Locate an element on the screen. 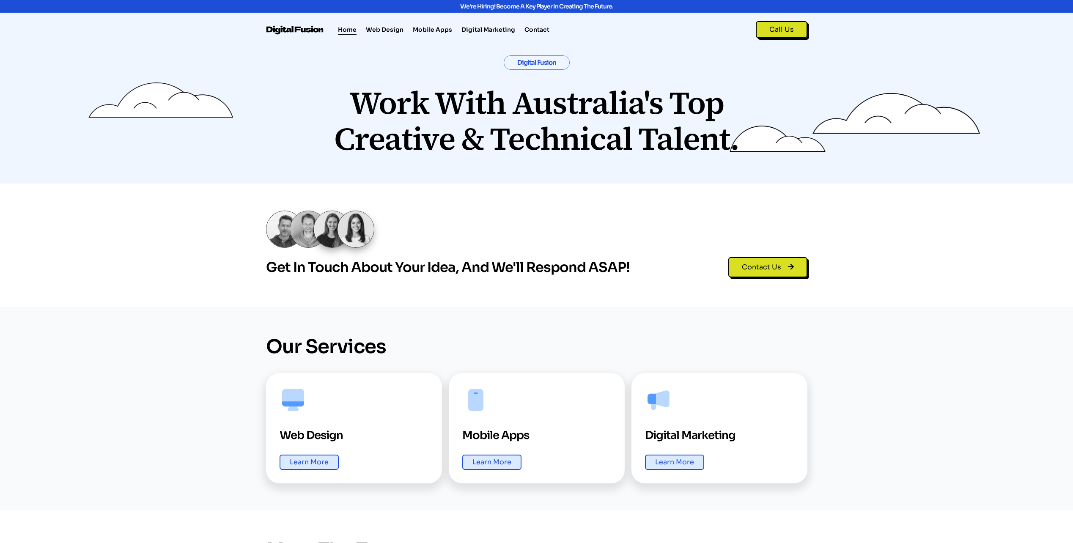 The image size is (1073, 543). div: We're hiring! Become a key player in creating the future. is located at coordinates (537, 6).